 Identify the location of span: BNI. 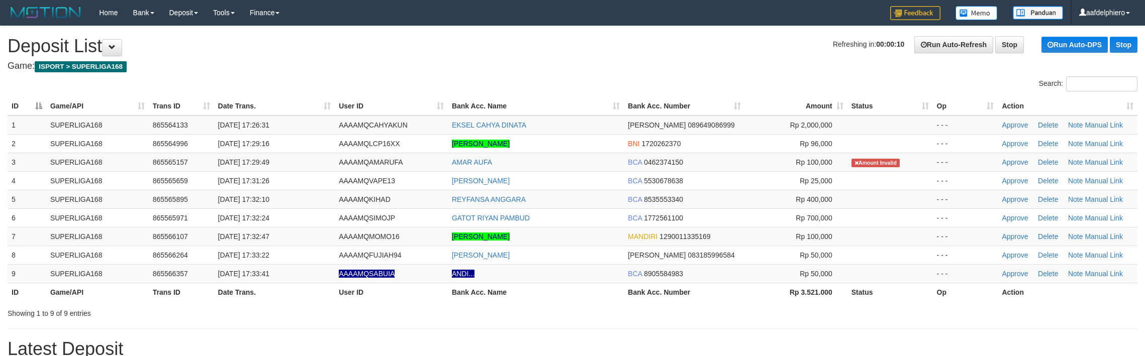
(633, 144).